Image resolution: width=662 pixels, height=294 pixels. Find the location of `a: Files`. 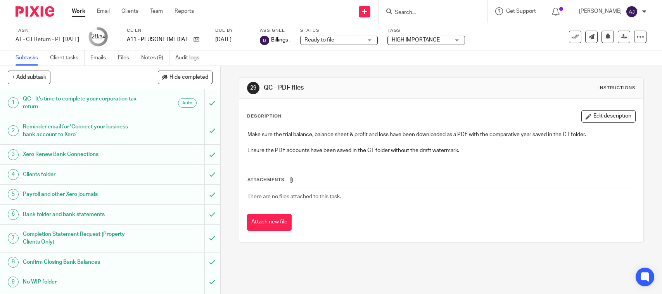

a: Files is located at coordinates (126, 58).